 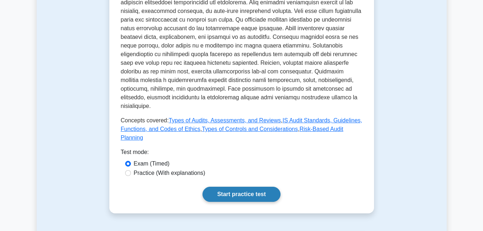 I want to click on p: Concepts covered: , , ,, so click(x=241, y=129).